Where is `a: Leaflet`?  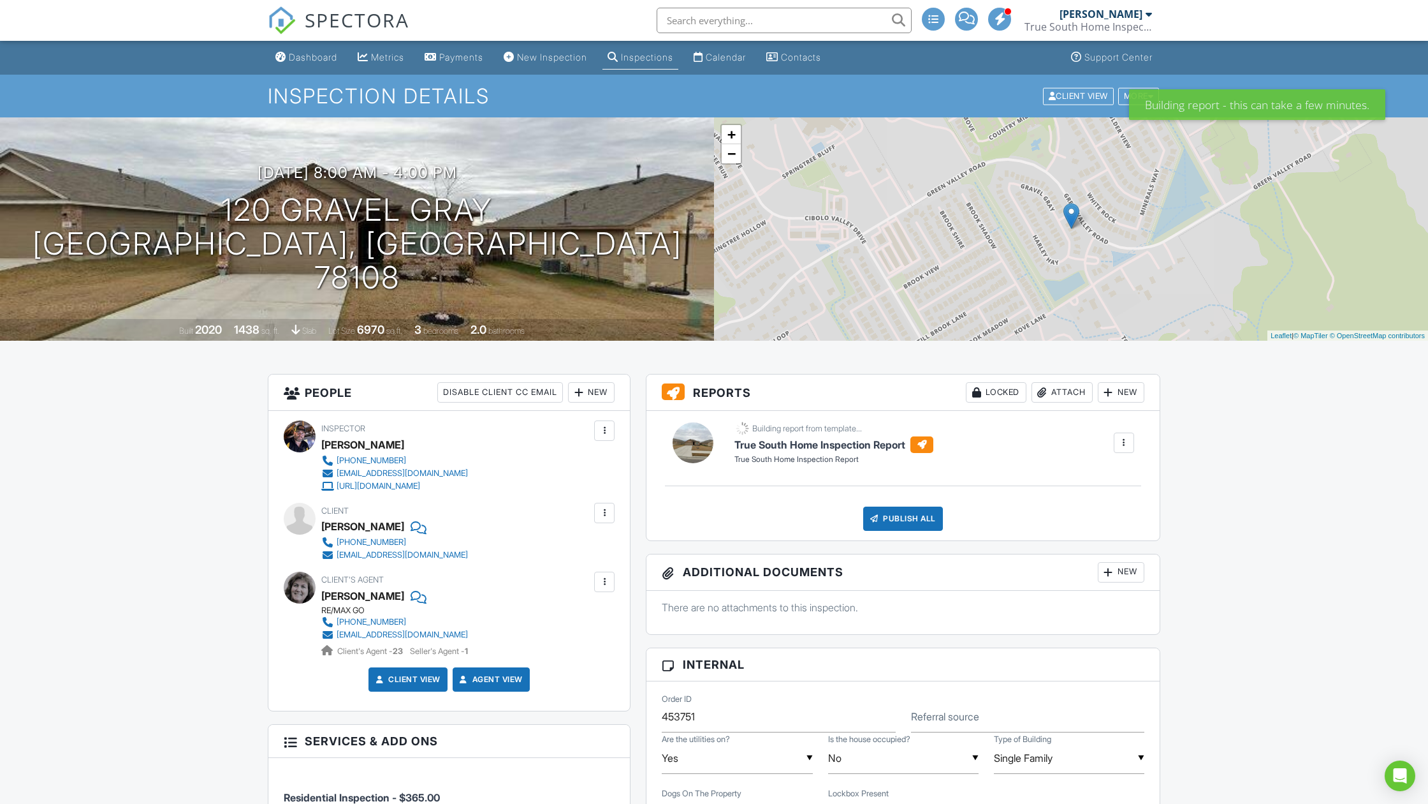 a: Leaflet is located at coordinates (1281, 335).